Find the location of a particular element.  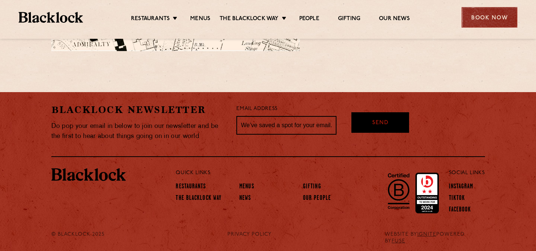

h2: Blacklock Newsletter is located at coordinates (139, 110).